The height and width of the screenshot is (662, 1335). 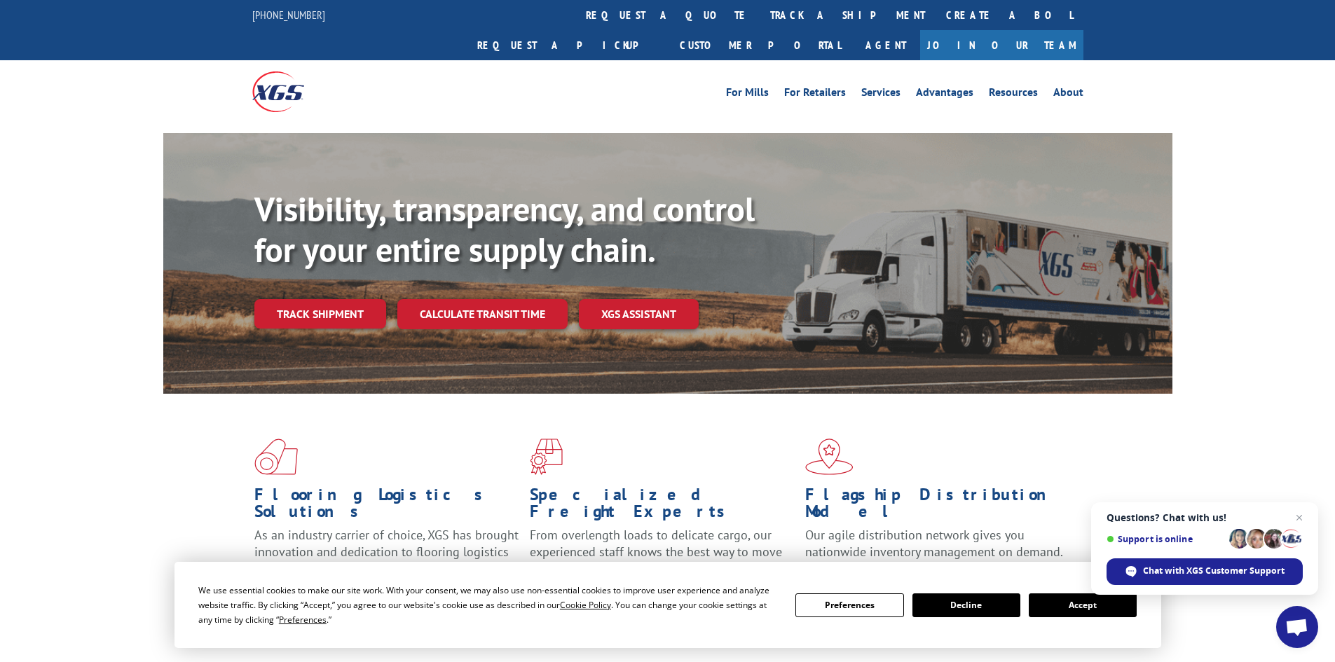 I want to click on div: Open chat, so click(x=1297, y=627).